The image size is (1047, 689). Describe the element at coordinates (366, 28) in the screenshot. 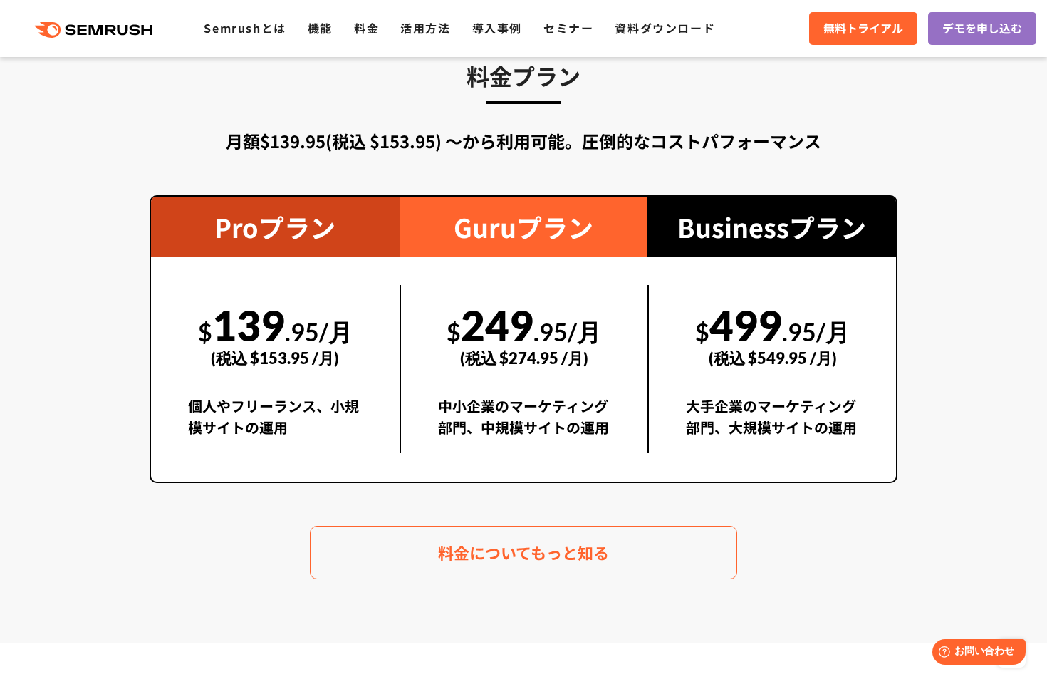

I see `a: 料金` at that location.